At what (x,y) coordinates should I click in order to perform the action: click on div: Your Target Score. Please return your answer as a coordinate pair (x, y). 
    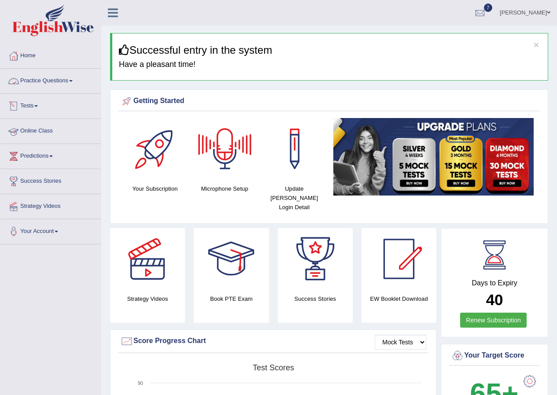
    Looking at the image, I should click on (495, 356).